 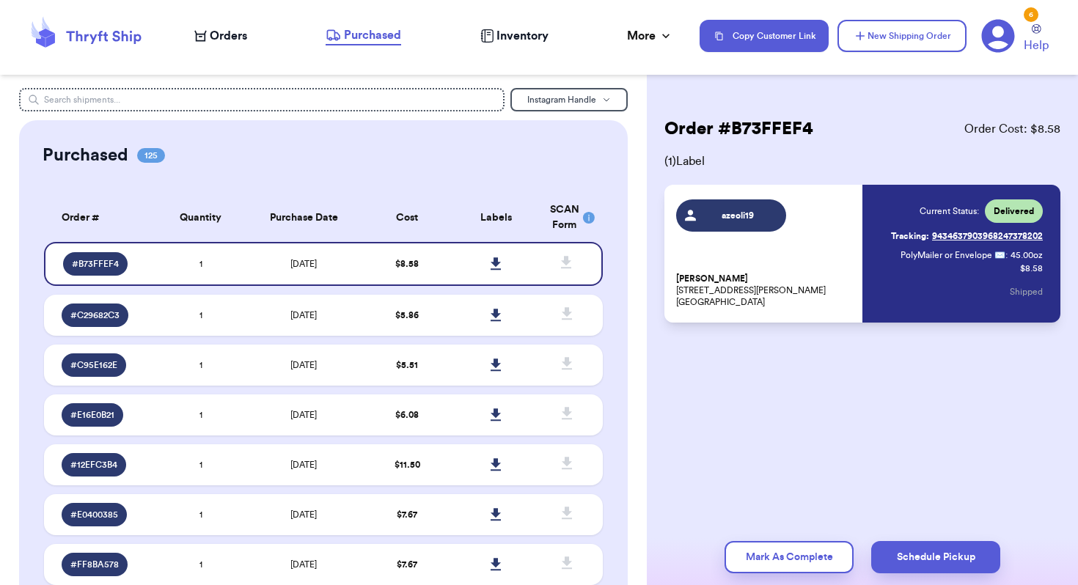 What do you see at coordinates (100, 218) in the screenshot?
I see `th: Order #` at bounding box center [100, 218].